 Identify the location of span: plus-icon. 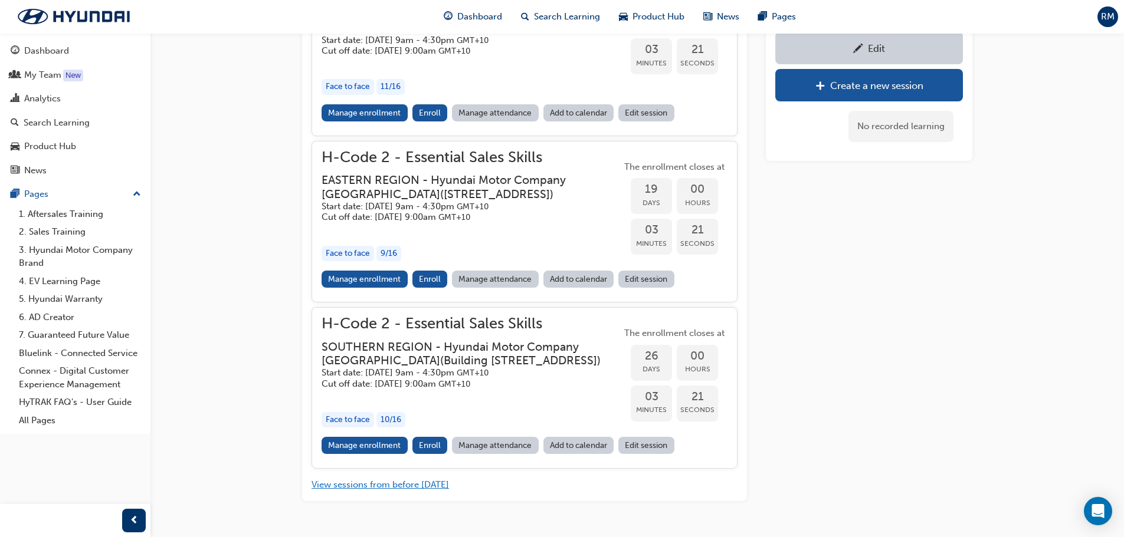
(820, 87).